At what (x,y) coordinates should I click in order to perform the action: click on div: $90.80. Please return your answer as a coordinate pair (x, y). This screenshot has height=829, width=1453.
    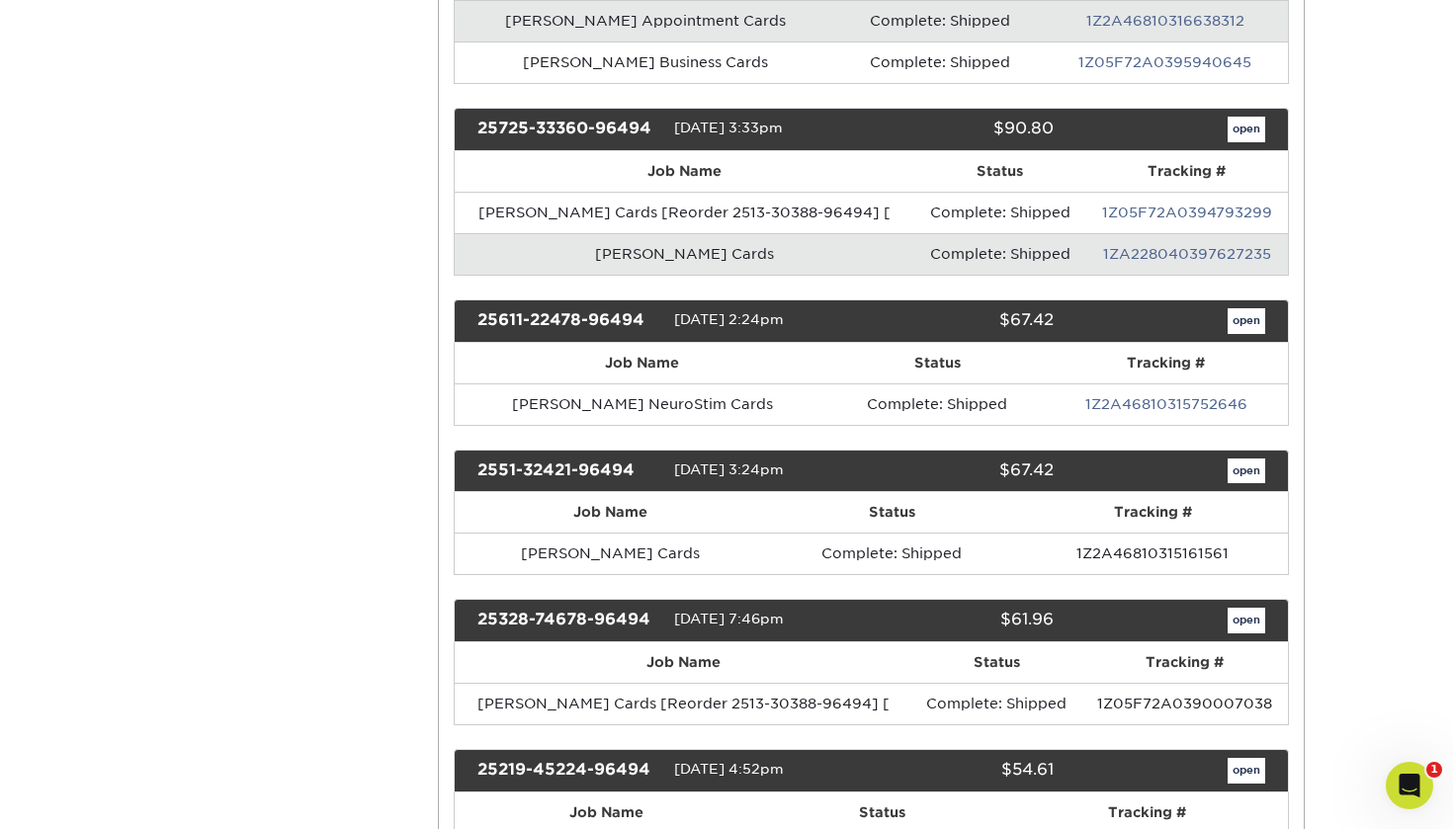
    Looking at the image, I should click on (962, 130).